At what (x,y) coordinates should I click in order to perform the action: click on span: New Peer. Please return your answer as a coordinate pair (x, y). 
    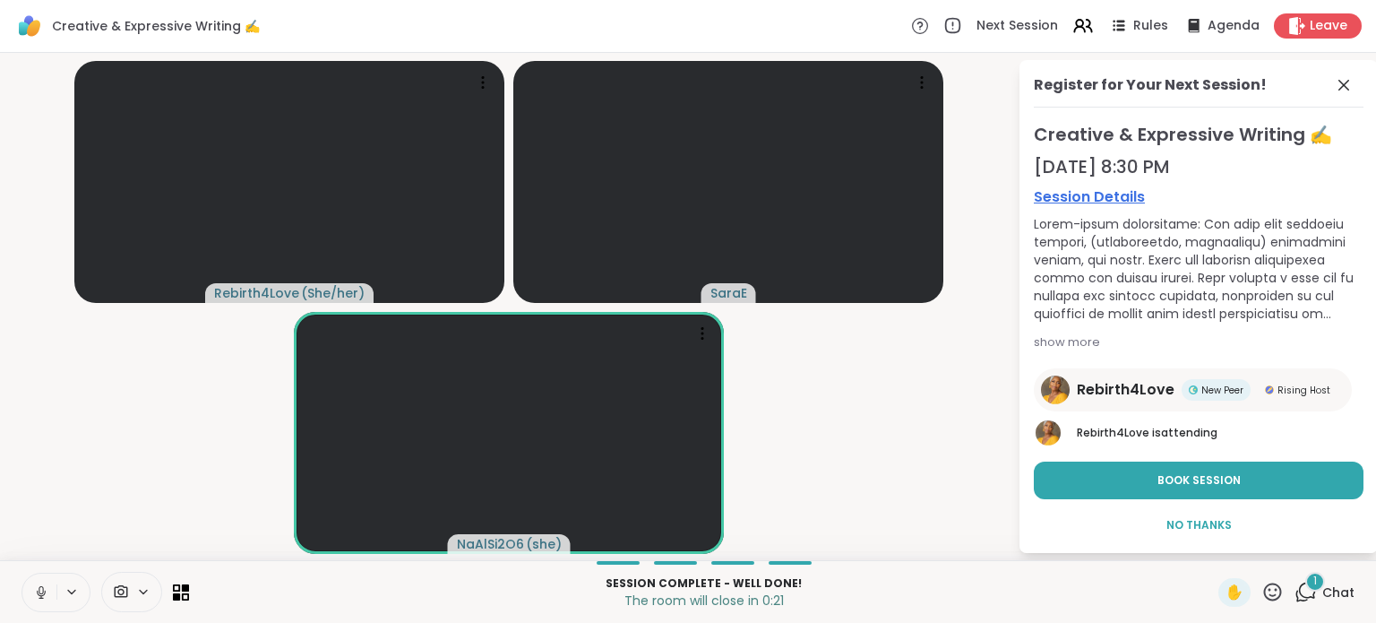
    Looking at the image, I should click on (1222, 390).